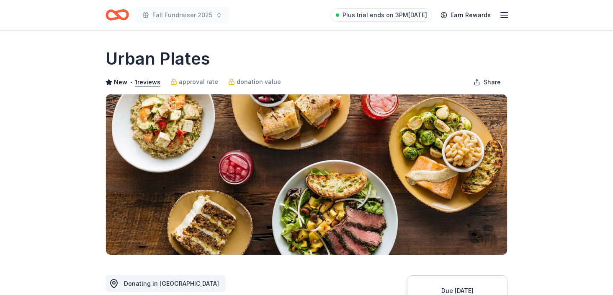  What do you see at coordinates (182, 15) in the screenshot?
I see `button: Fall Fundraiser 2025` at bounding box center [182, 15].